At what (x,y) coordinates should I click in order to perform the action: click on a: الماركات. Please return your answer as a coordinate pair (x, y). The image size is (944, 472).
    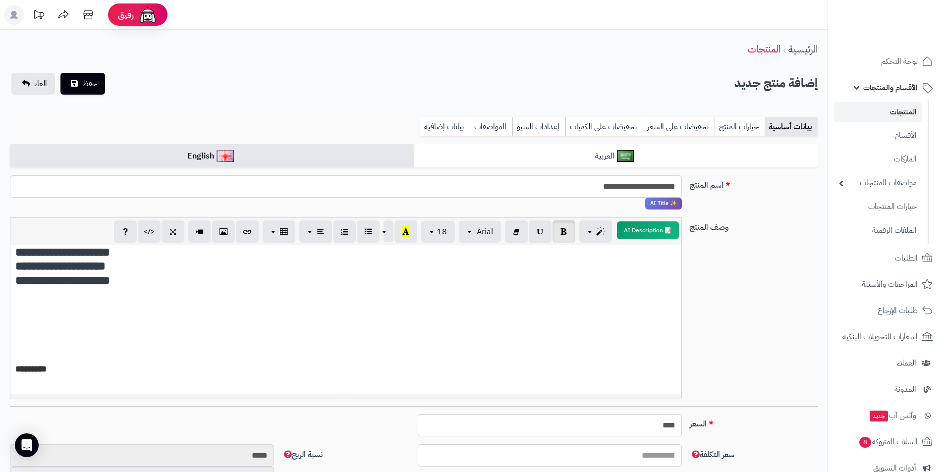
    Looking at the image, I should click on (877, 159).